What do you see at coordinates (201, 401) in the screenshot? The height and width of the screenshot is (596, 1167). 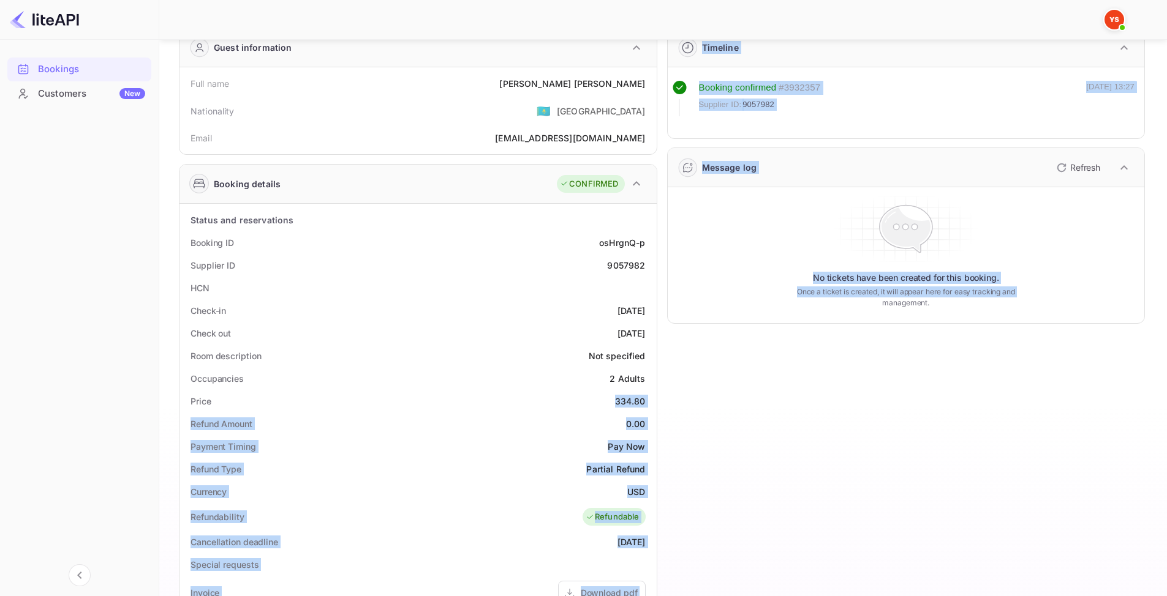 I see `div: Price` at bounding box center [201, 401].